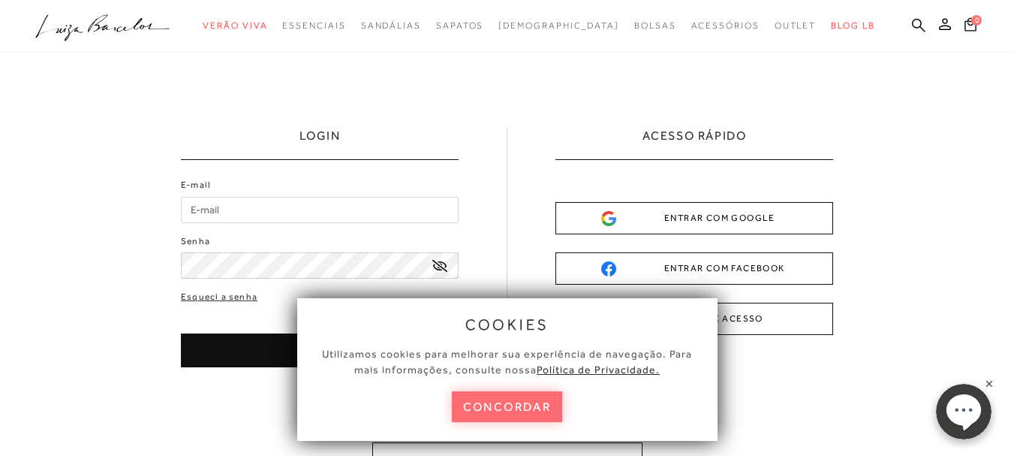  What do you see at coordinates (320, 143) in the screenshot?
I see `h1: LOGIN` at bounding box center [320, 143].